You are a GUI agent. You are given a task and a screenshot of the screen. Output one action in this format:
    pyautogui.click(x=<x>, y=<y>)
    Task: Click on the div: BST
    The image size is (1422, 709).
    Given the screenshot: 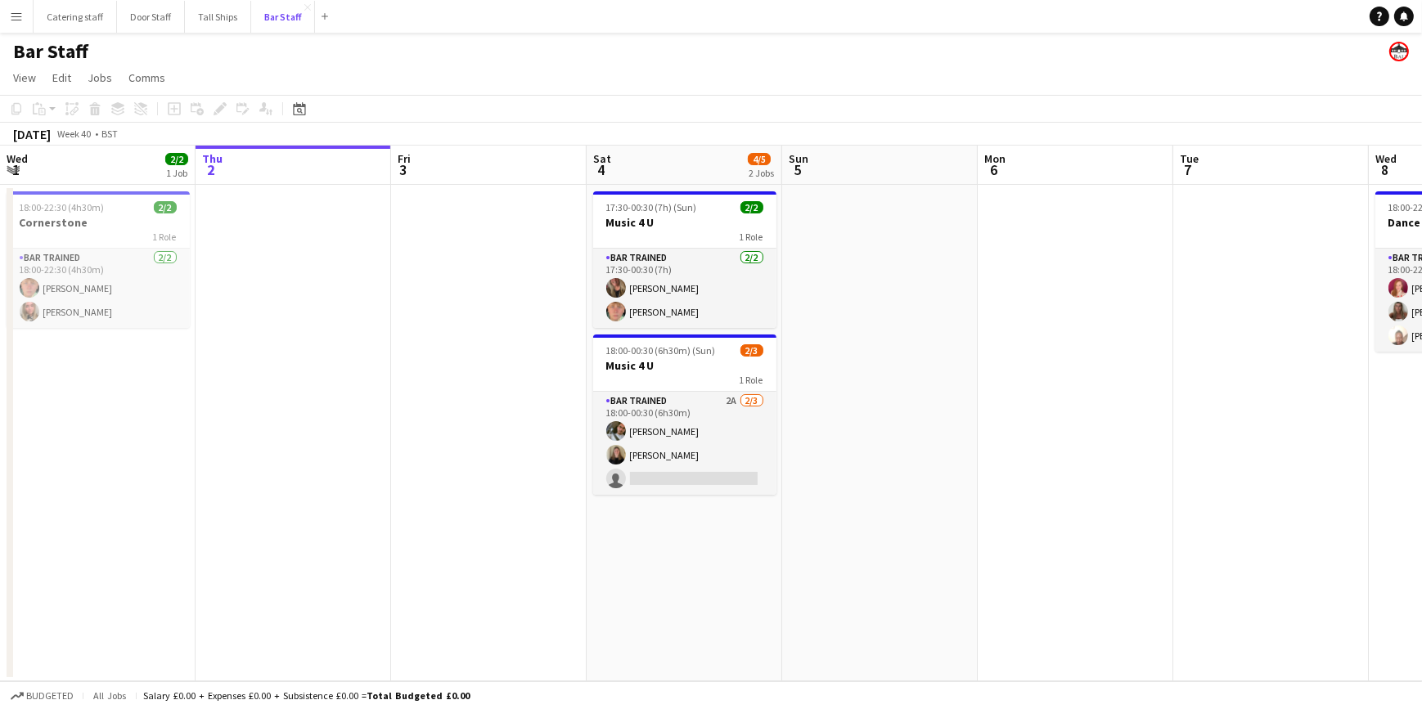 What is the action you would take?
    pyautogui.click(x=110, y=133)
    